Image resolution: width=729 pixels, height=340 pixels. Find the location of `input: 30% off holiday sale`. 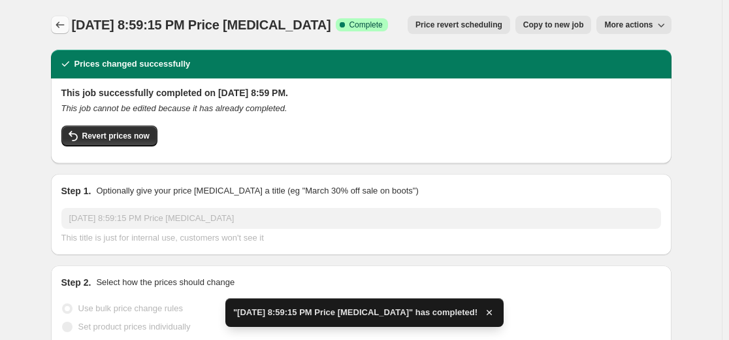

input: 30% off holiday sale is located at coordinates (361, 218).